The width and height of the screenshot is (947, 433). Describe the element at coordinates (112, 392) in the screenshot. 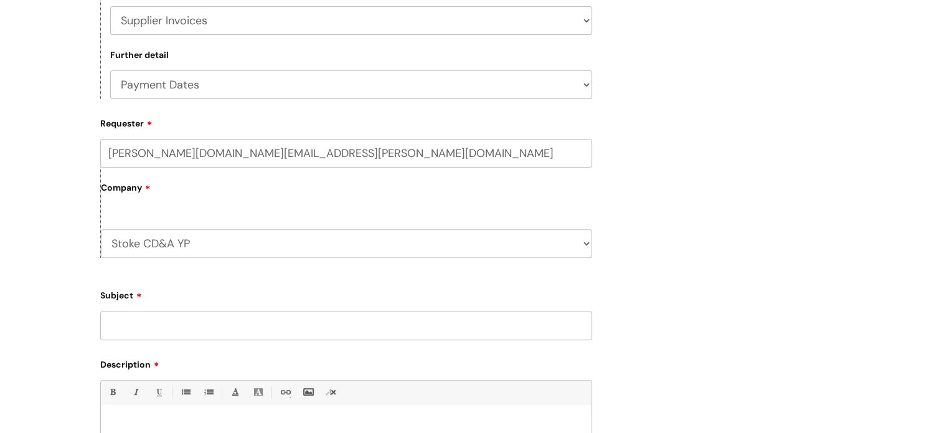

I see `a: Bold (Ctrl-B)` at that location.